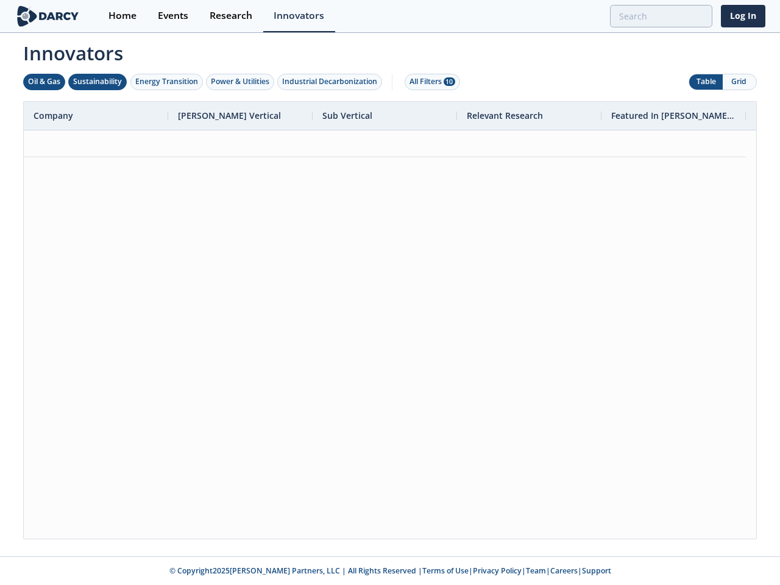  I want to click on span: Innovators, so click(390, 51).